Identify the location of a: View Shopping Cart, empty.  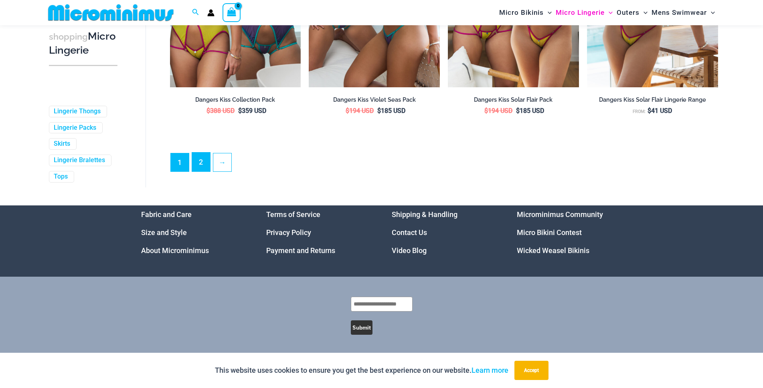
(232, 12).